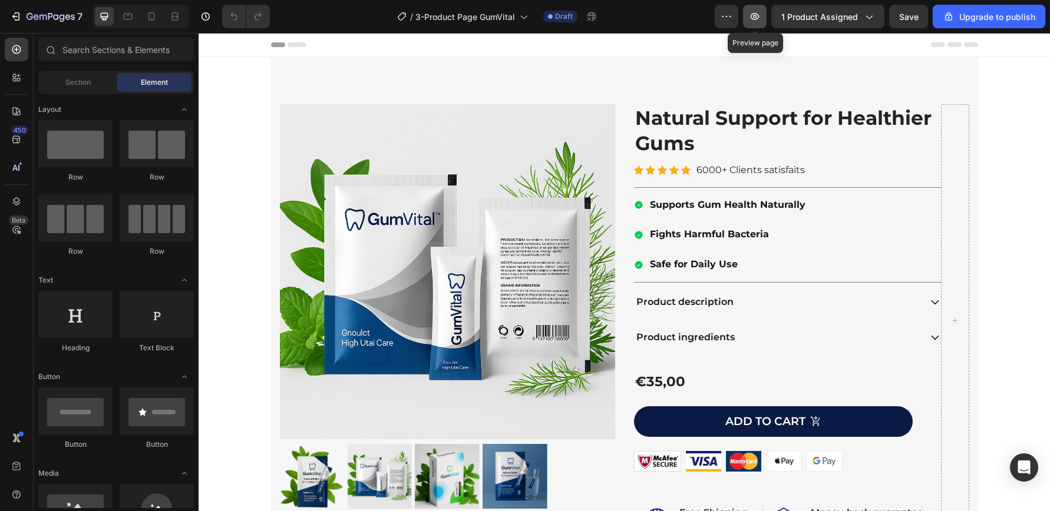 This screenshot has width=1050, height=511. Describe the element at coordinates (246, 16) in the screenshot. I see `div: Undo/Redo` at that location.